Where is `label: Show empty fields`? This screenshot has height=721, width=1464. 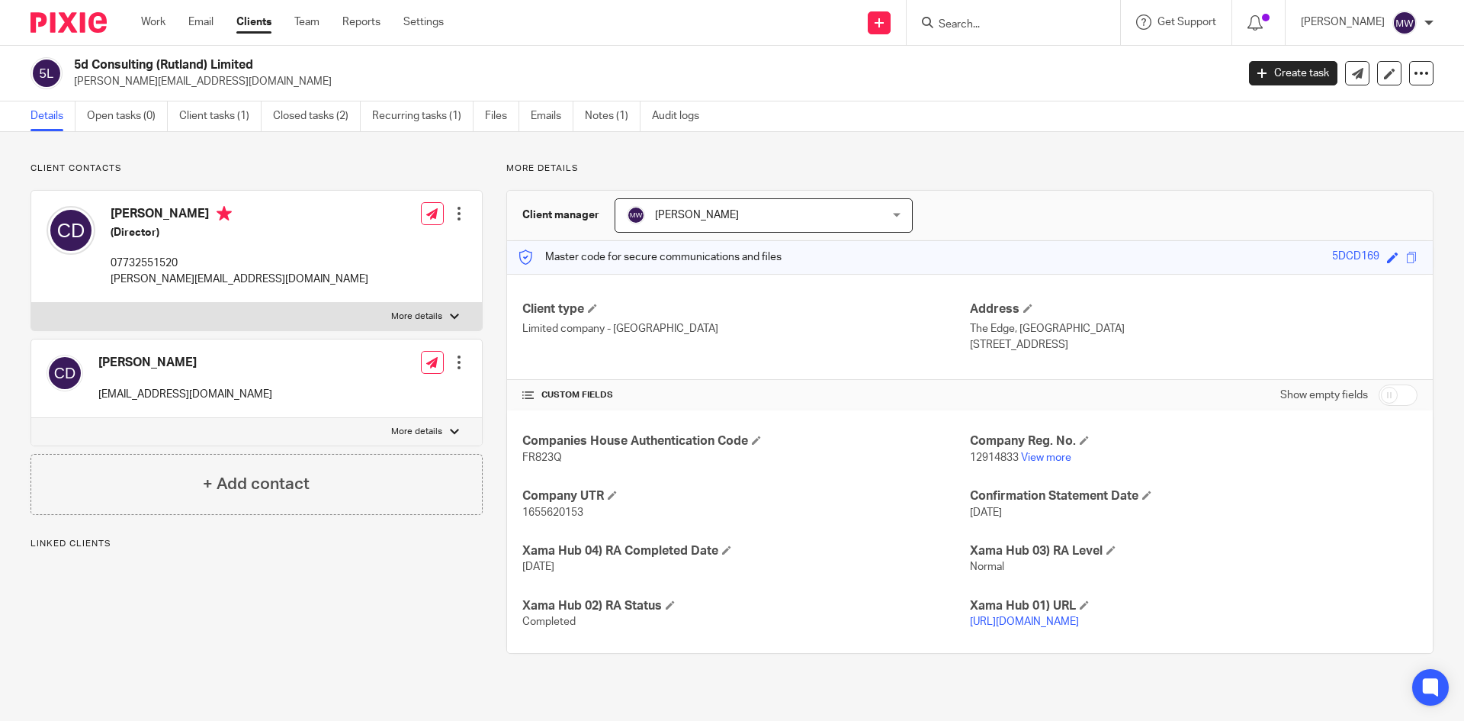 label: Show empty fields is located at coordinates (1324, 395).